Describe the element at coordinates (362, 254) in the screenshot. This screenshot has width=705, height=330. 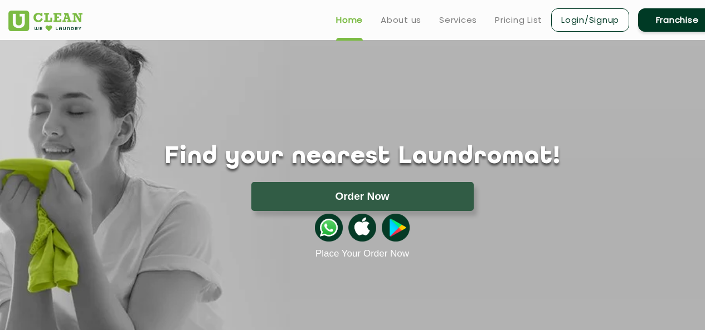
I see `a: Place Your Order Now` at that location.